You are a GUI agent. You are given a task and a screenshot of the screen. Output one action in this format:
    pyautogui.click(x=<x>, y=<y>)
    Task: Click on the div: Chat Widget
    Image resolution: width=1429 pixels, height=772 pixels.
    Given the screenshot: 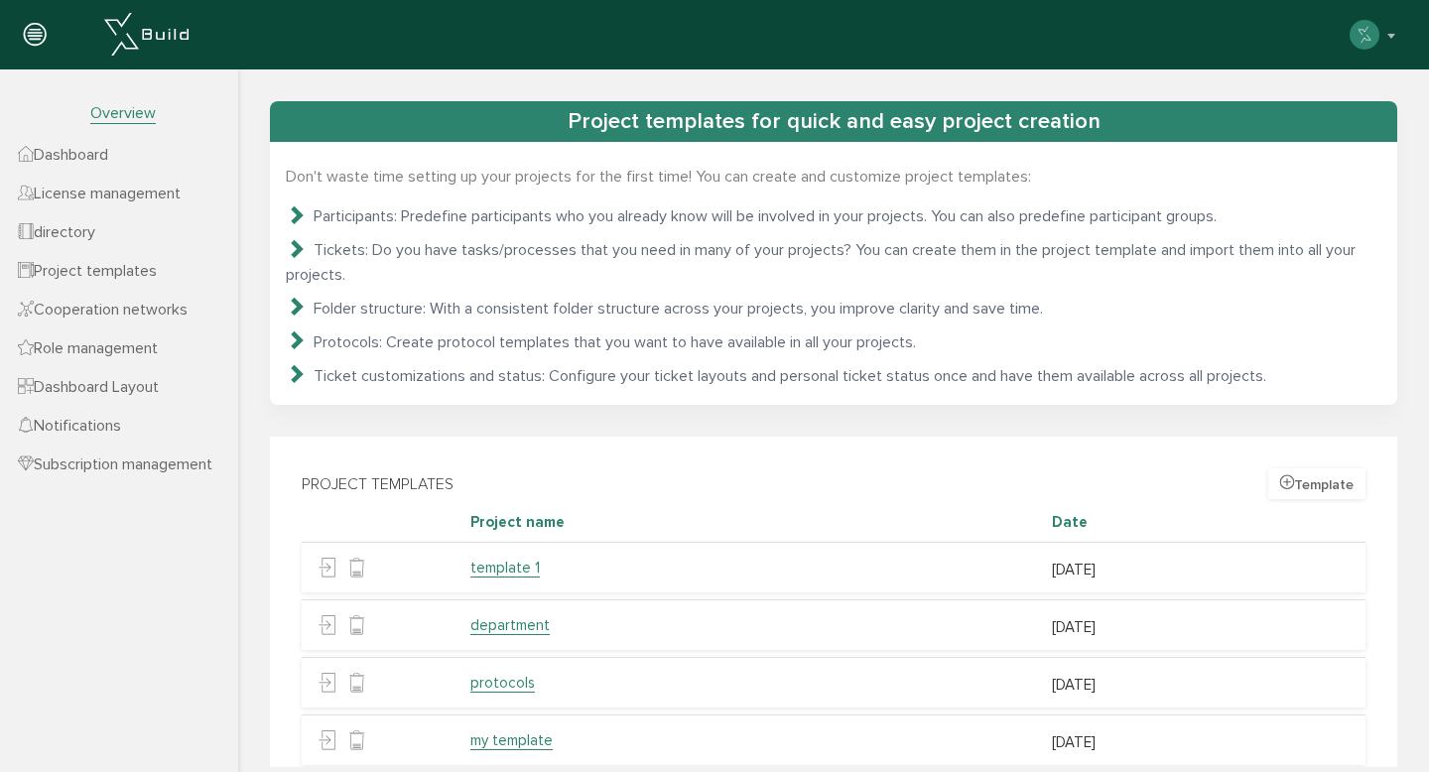 What is the action you would take?
    pyautogui.click(x=1379, y=724)
    